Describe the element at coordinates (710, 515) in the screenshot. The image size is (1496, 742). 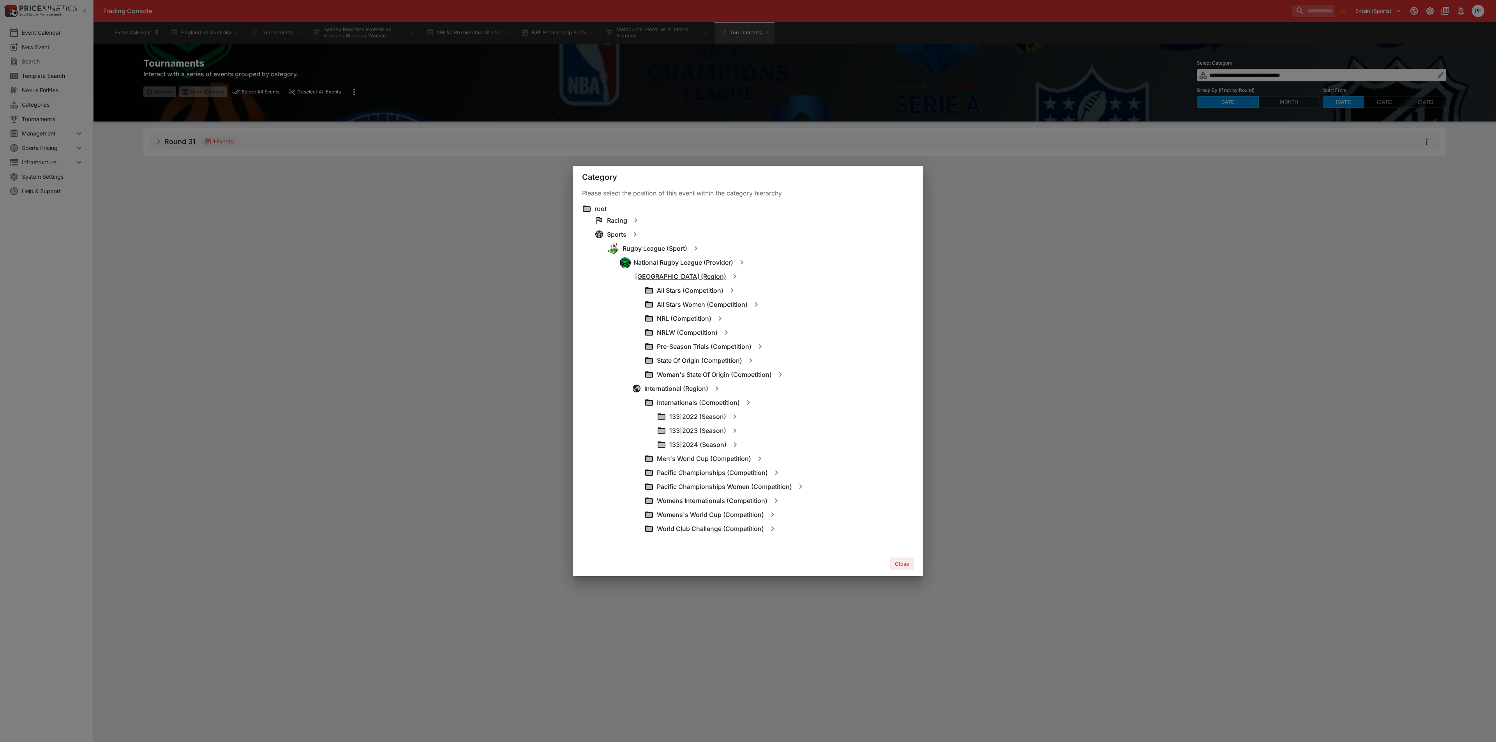
I see `h6: Womens's World Cup (Competition)` at that location.